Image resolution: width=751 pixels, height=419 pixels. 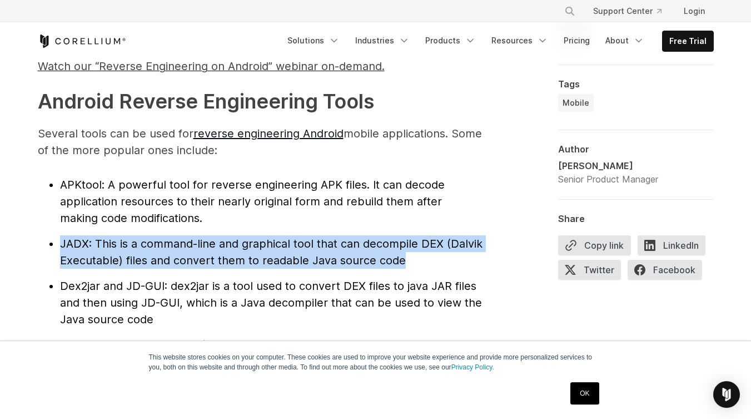 I want to click on span: (also known as "r2"): This is a free and open-source reverse engineering framework that can analy..., so click(x=251, y=361).